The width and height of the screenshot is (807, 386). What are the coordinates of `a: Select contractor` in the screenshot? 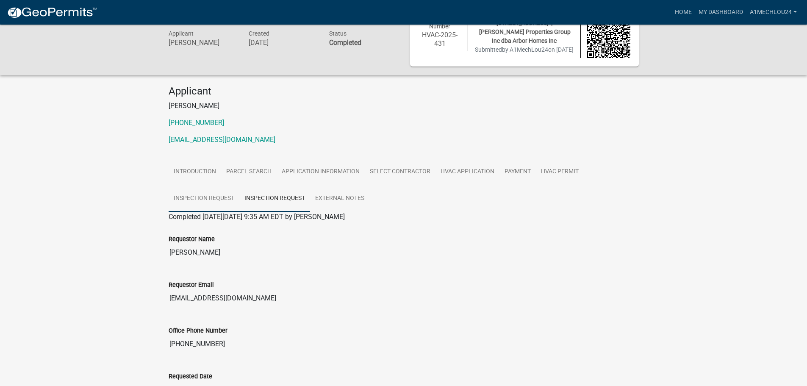 It's located at (400, 172).